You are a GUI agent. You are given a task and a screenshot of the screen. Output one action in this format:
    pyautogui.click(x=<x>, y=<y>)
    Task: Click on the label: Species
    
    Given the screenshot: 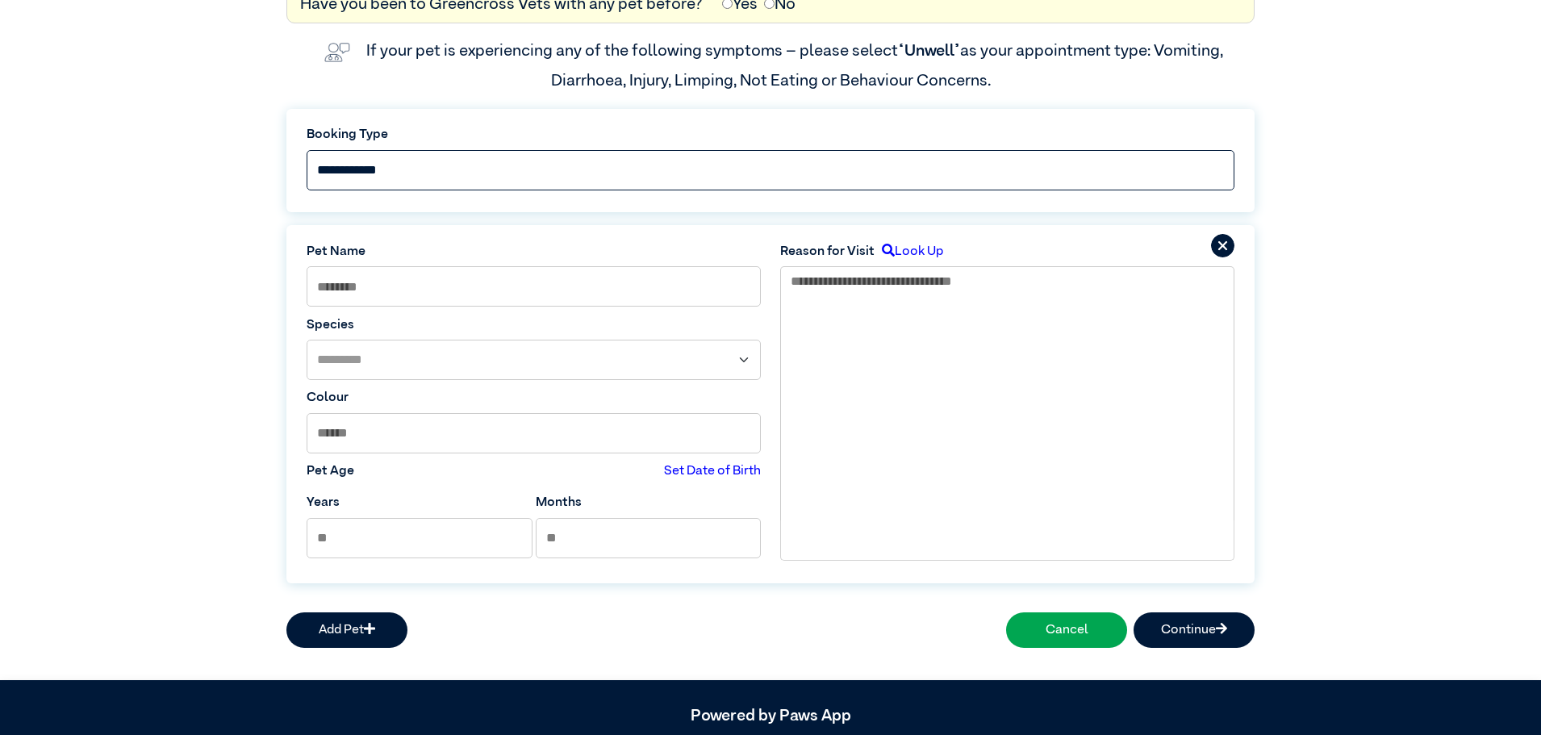 What is the action you would take?
    pyautogui.click(x=533, y=325)
    